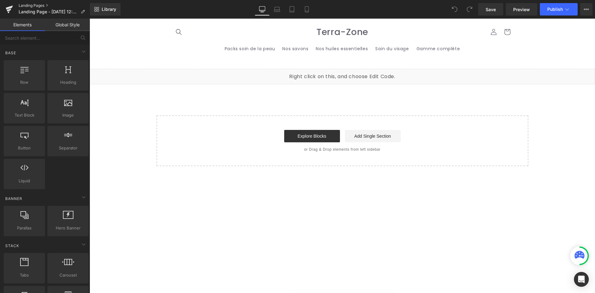  What do you see at coordinates (252, 13) in the screenshot?
I see `a: Terra-Zone` at bounding box center [252, 13].